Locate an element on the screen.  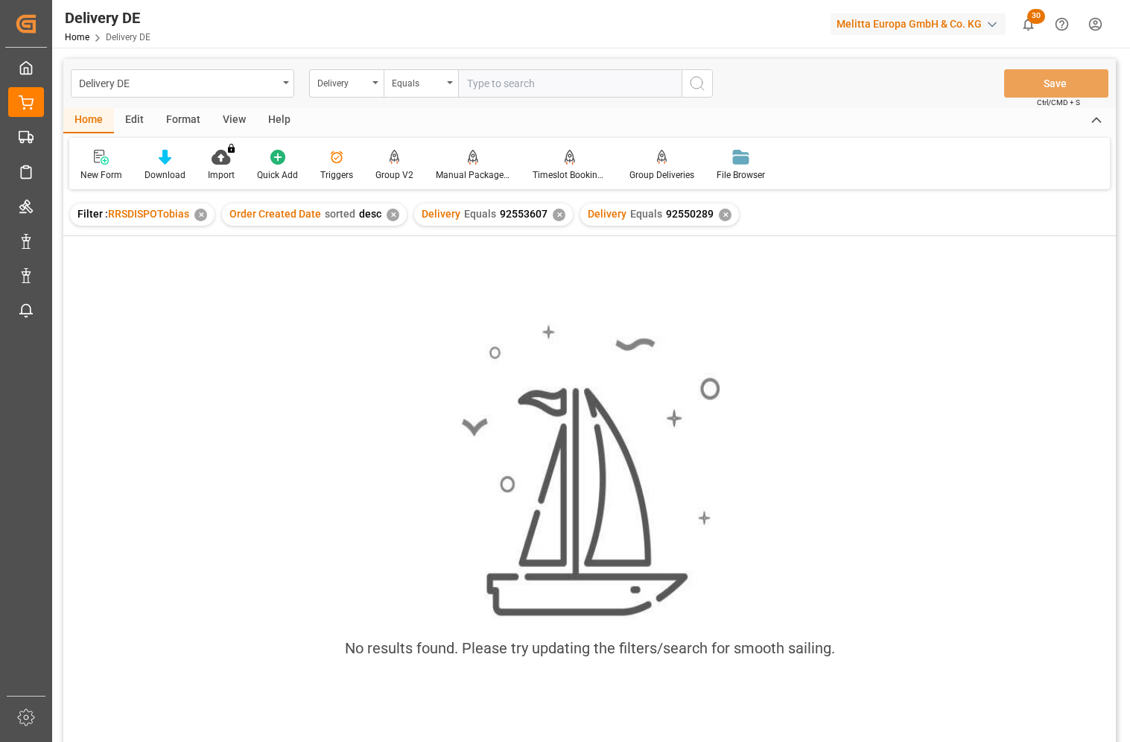
div: Melitta Europa GmbH & Co. KG is located at coordinates (917, 24).